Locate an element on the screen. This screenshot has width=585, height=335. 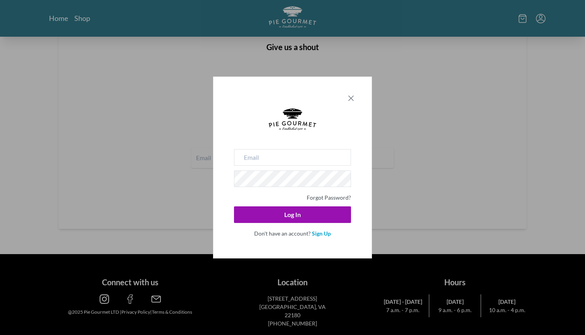
a: Forgot Password? is located at coordinates (329, 197).